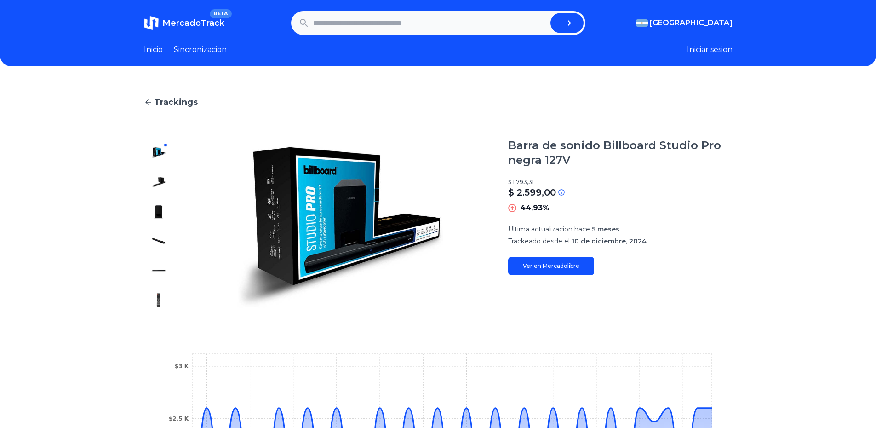 The image size is (876, 428). Describe the element at coordinates (535, 208) in the screenshot. I see `p: 44,93%` at that location.